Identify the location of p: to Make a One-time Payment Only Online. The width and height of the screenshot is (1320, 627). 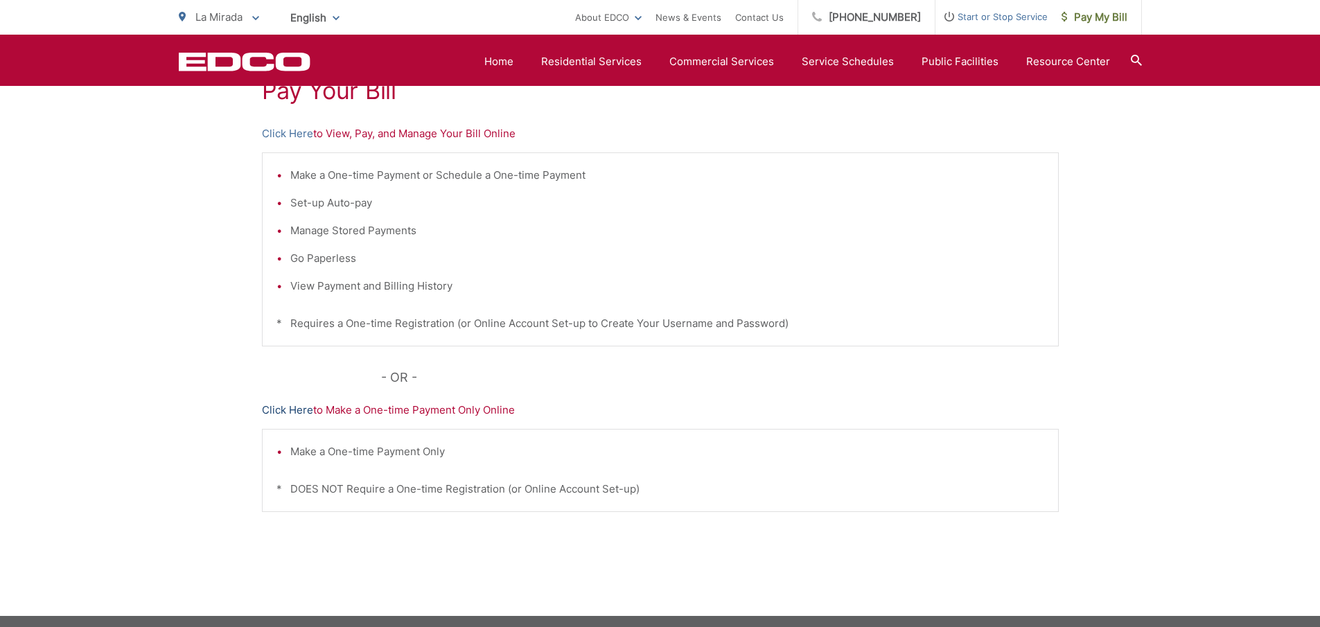
(660, 410).